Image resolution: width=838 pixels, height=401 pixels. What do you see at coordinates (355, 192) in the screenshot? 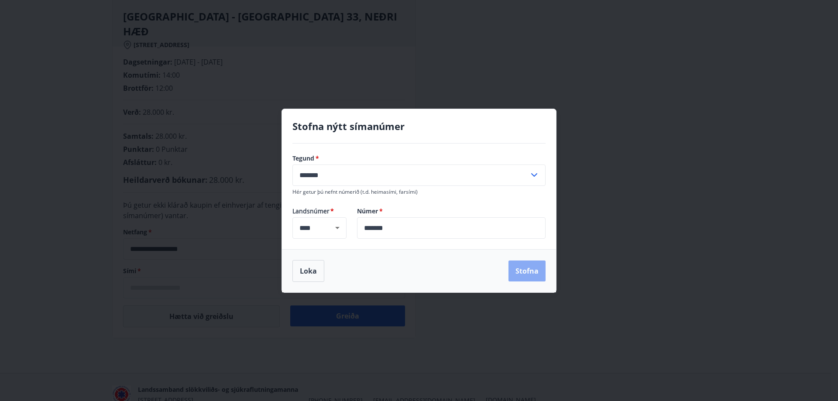
I see `span: Hér getur þú nefnt númerið (t.d. heimasími, farsími)` at bounding box center [355, 192].